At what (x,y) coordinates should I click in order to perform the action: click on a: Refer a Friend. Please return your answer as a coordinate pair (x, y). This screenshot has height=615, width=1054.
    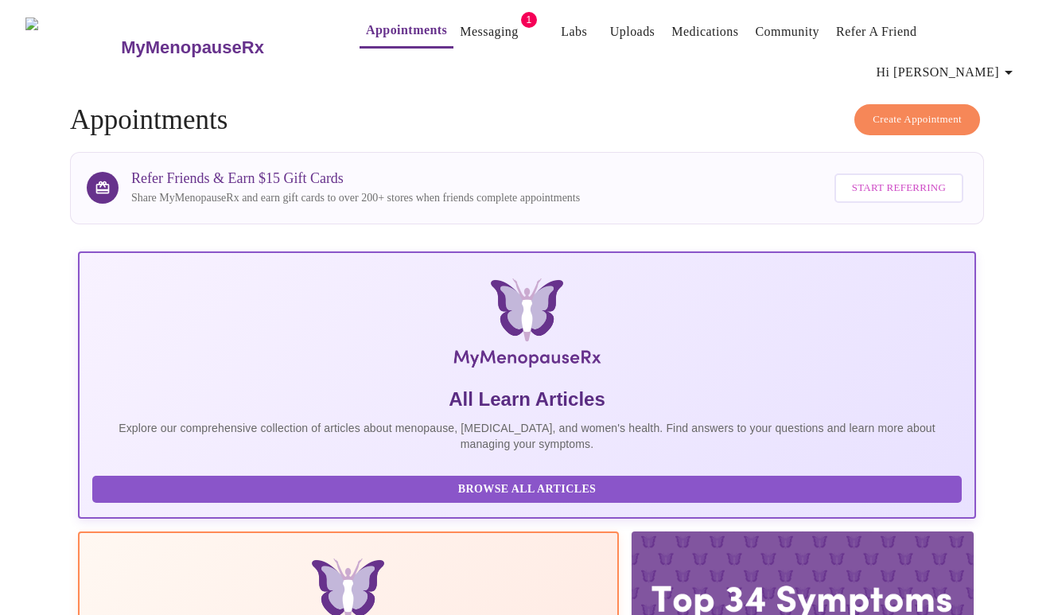
    Looking at the image, I should click on (877, 32).